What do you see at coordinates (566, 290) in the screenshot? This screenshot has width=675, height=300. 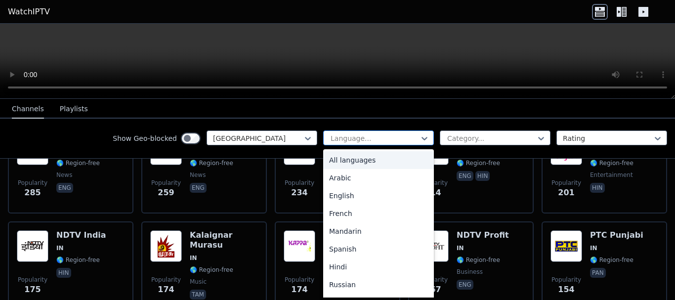 I see `span: 154` at bounding box center [566, 290].